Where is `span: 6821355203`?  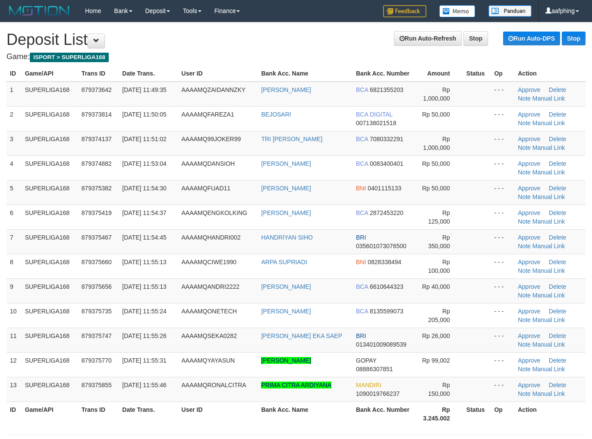 span: 6821355203 is located at coordinates (387, 90).